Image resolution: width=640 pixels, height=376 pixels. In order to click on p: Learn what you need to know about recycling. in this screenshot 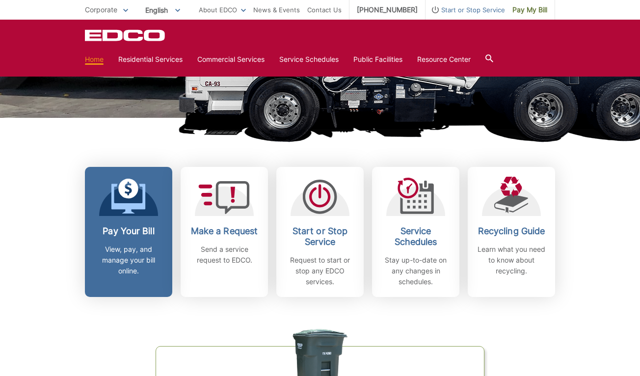, I will do `click(512, 260)`.